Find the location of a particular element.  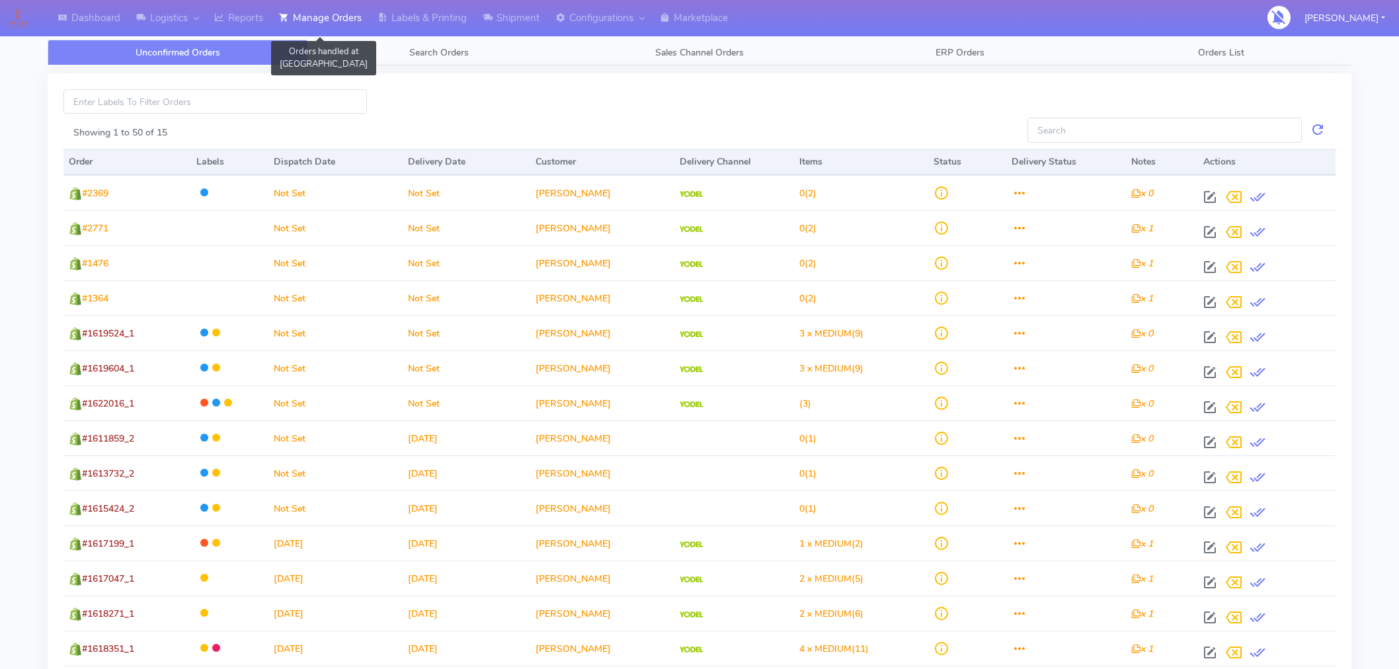

th: Labels is located at coordinates (229, 162).